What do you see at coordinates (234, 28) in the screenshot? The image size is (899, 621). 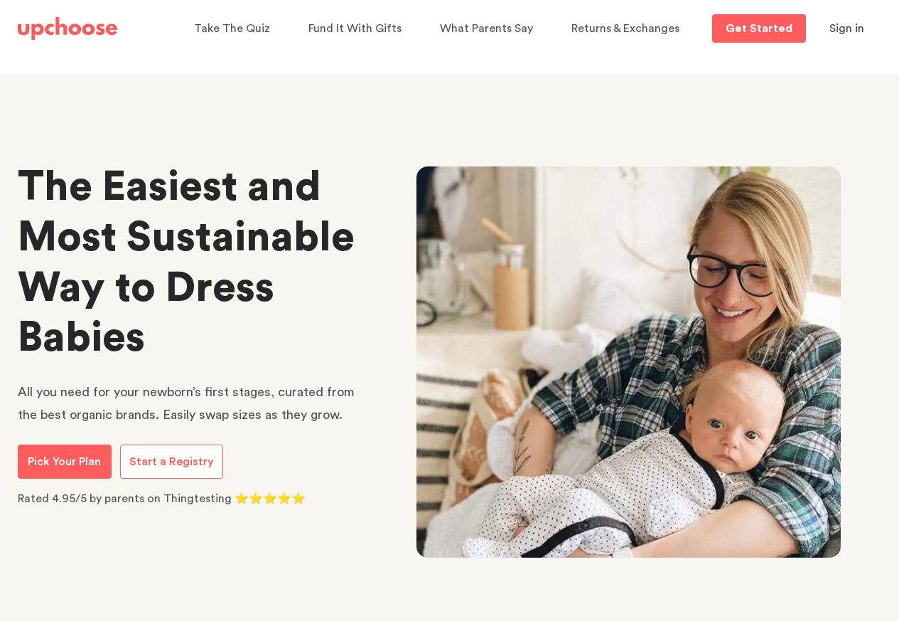 I see `a: Take The Quiz` at bounding box center [234, 28].